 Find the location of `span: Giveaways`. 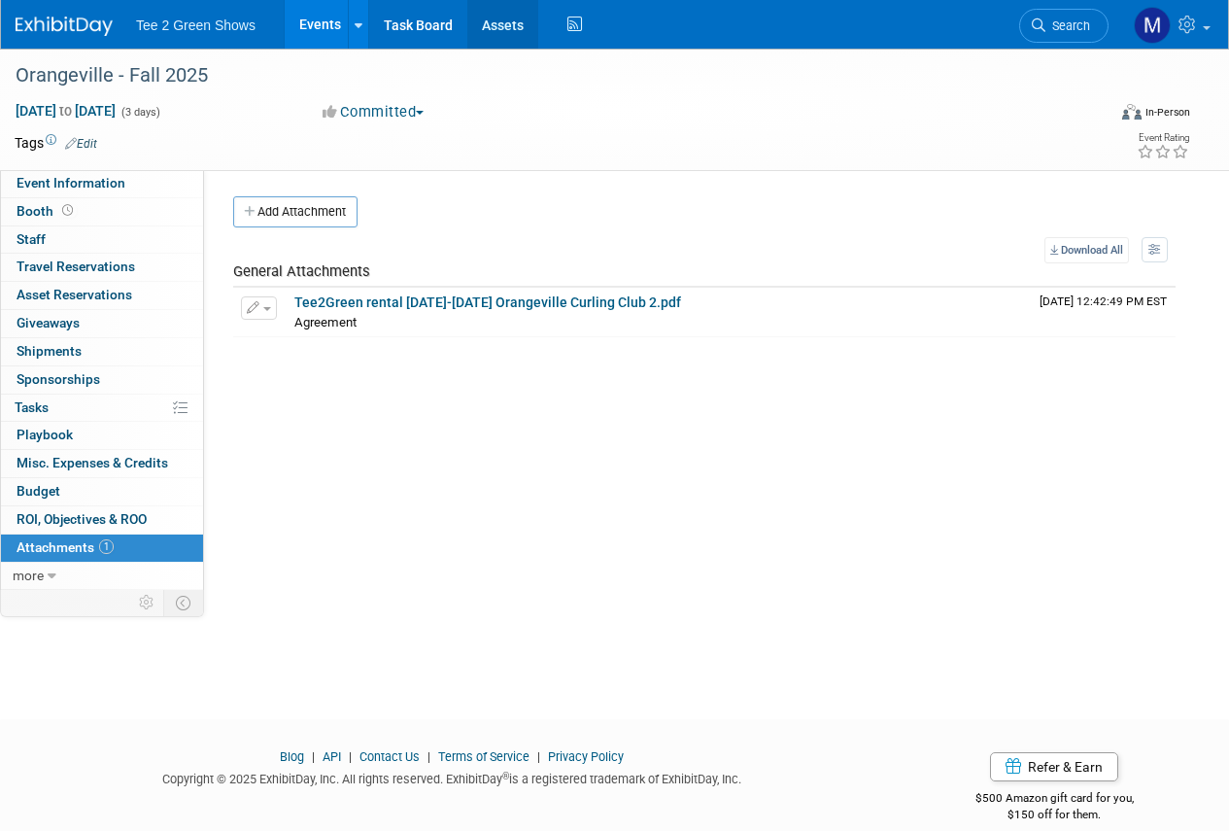

span: Giveaways is located at coordinates (48, 323).